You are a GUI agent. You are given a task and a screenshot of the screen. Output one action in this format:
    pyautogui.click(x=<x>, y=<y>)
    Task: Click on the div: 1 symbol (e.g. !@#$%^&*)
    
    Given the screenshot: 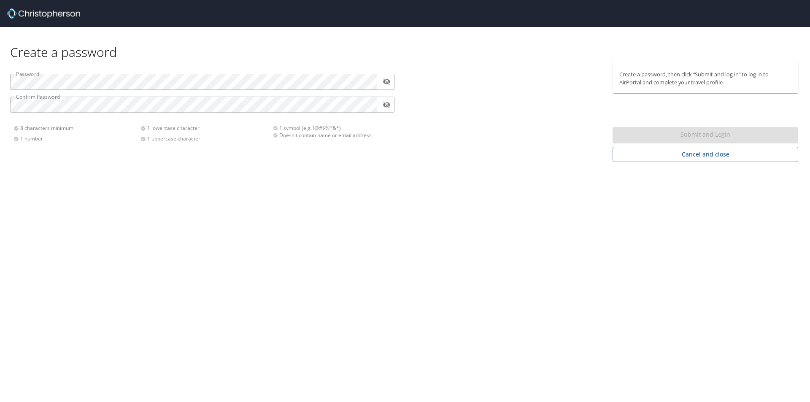 What is the action you would take?
    pyautogui.click(x=331, y=128)
    